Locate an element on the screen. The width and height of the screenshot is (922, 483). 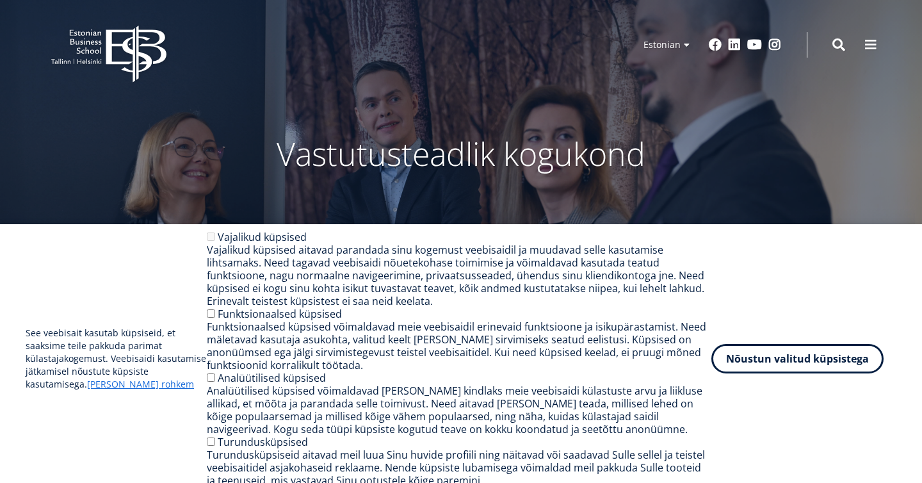
a: Youtube is located at coordinates (754, 45).